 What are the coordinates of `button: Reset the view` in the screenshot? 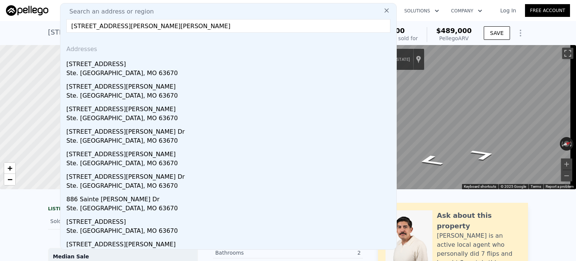 It's located at (567, 144).